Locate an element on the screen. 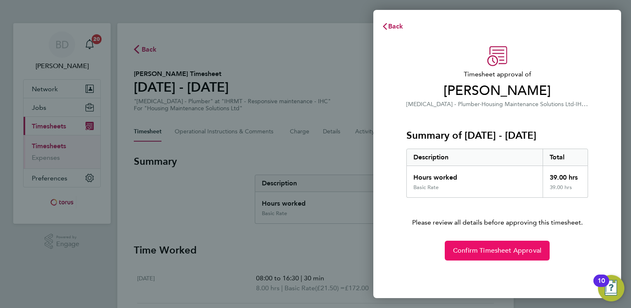  div: Description is located at coordinates (474, 157).